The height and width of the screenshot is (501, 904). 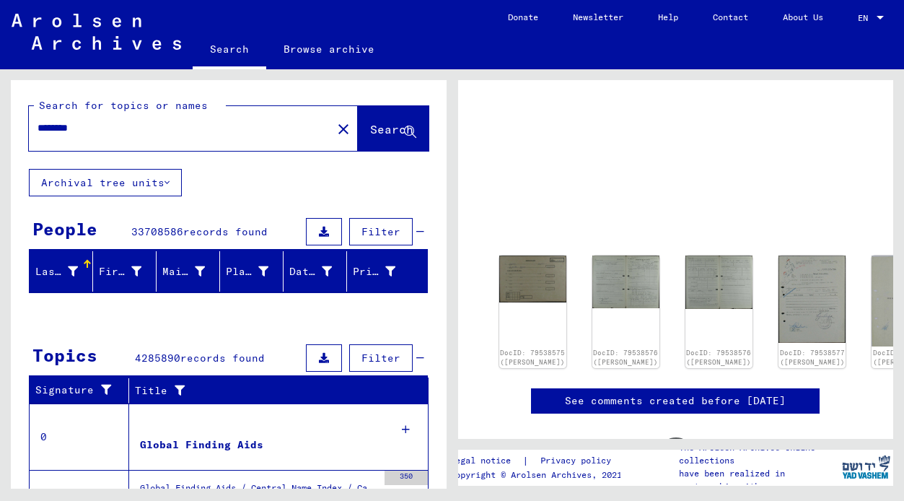 I want to click on mat-header-cell: First Name, so click(x=125, y=271).